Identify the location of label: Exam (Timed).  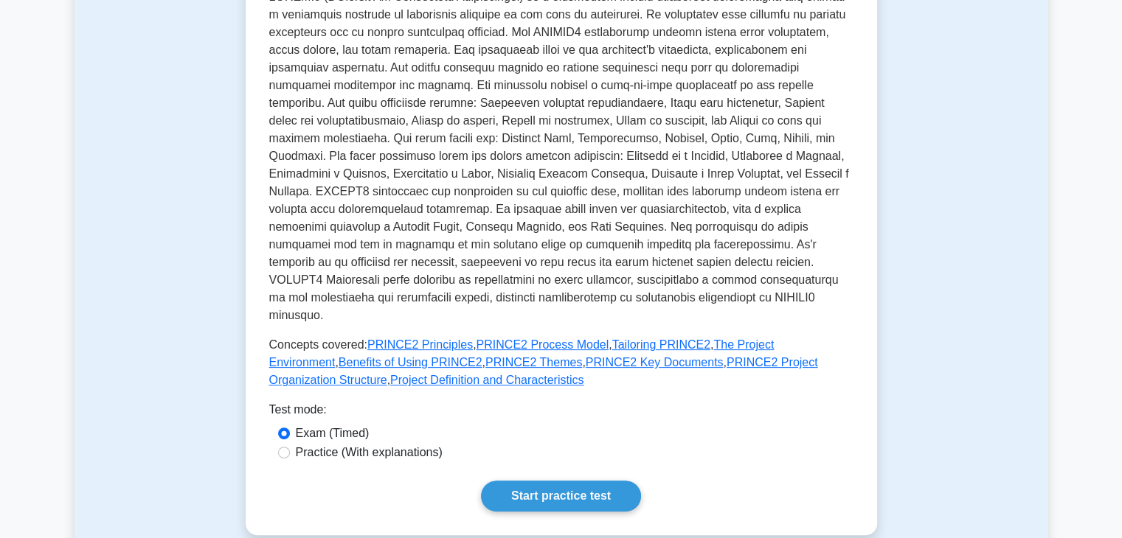
(333, 434).